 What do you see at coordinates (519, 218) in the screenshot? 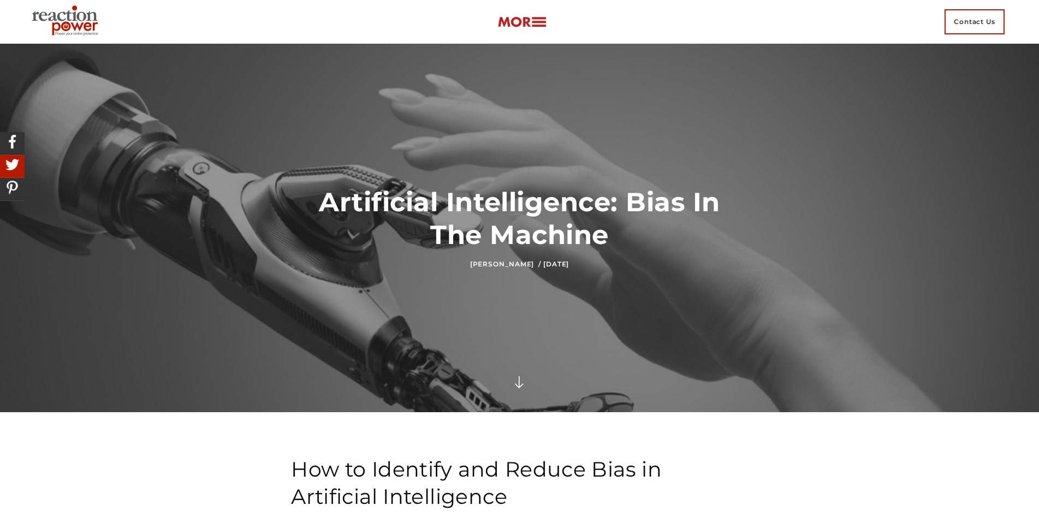
I see `h1: Artificial Intelligence: Bias In The Machine` at bounding box center [519, 218].